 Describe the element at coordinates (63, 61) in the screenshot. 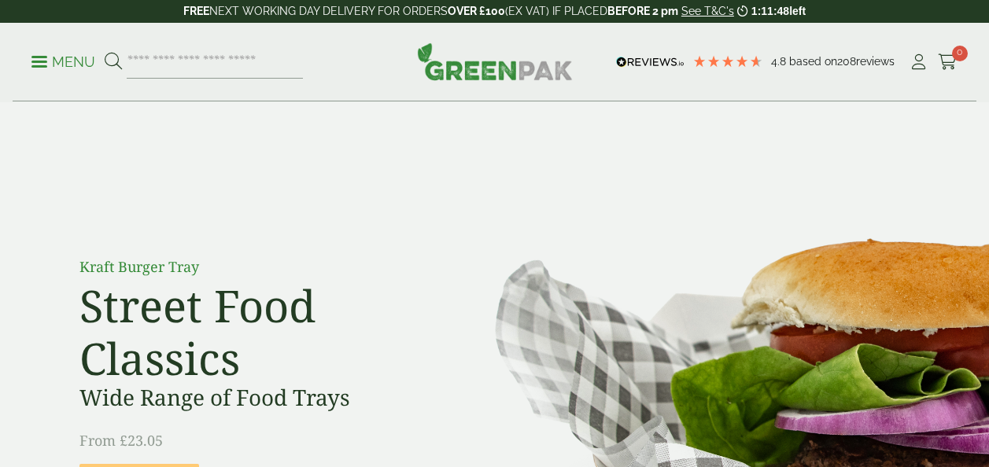

I see `a: Menu` at that location.